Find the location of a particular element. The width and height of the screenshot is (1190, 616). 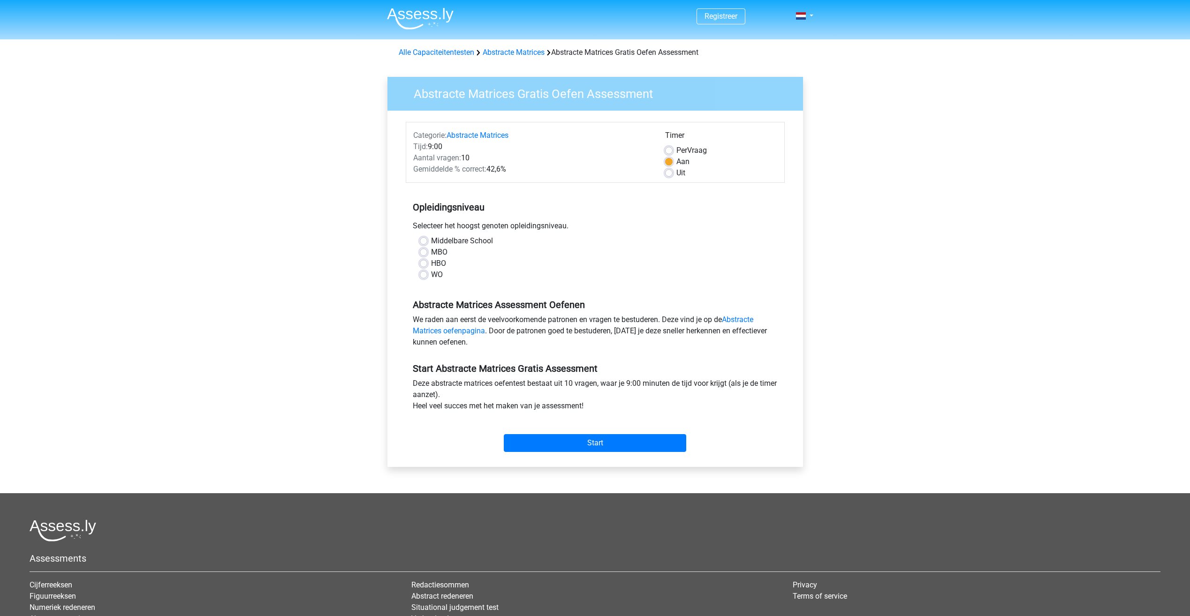

span: Per is located at coordinates (681, 150).